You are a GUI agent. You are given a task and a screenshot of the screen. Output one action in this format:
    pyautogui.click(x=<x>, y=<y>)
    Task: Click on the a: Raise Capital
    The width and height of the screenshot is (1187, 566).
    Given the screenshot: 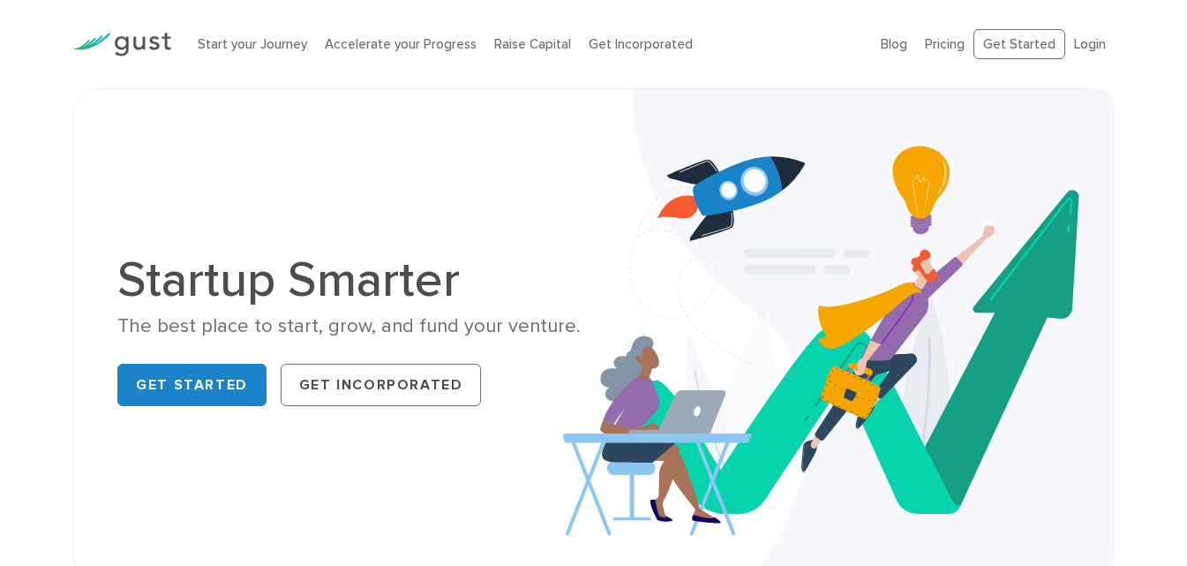 What is the action you would take?
    pyautogui.click(x=532, y=44)
    